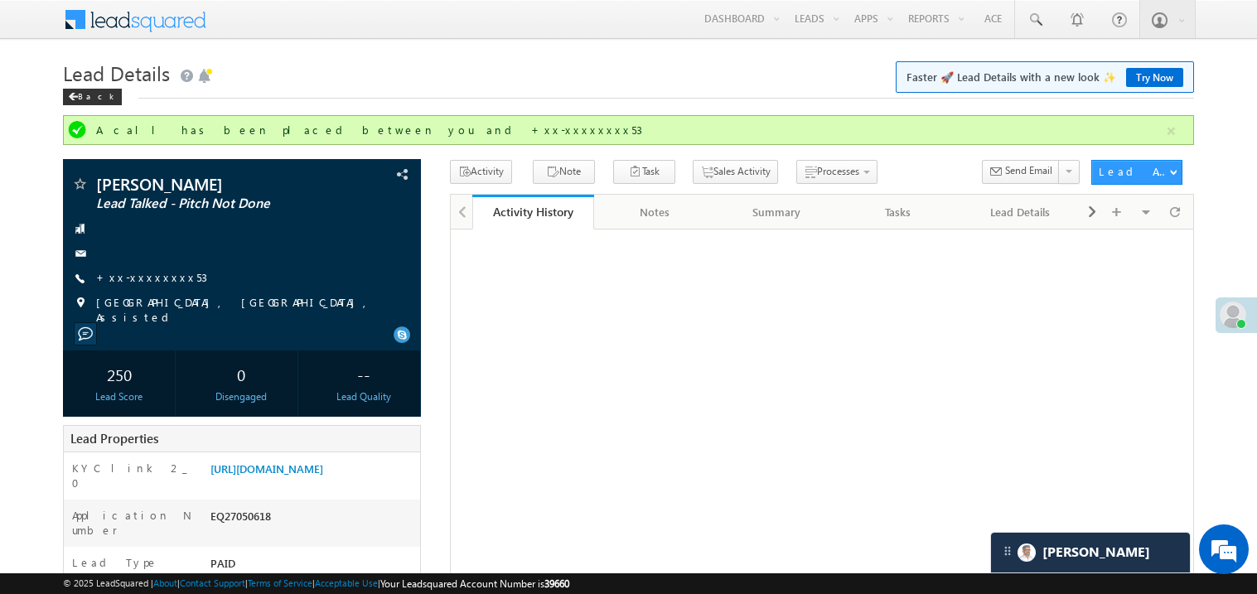 Image resolution: width=1257 pixels, height=594 pixels. Describe the element at coordinates (280, 582) in the screenshot. I see `a: Terms of Service` at that location.